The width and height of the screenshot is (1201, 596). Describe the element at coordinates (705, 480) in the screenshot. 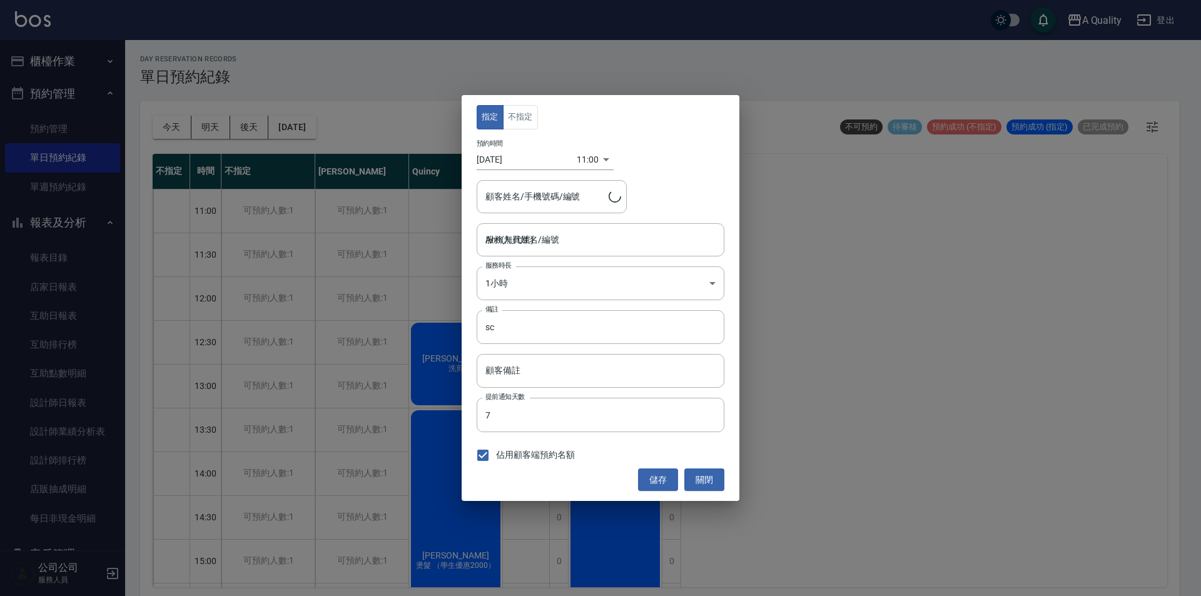

I see `button: 關閉` at that location.